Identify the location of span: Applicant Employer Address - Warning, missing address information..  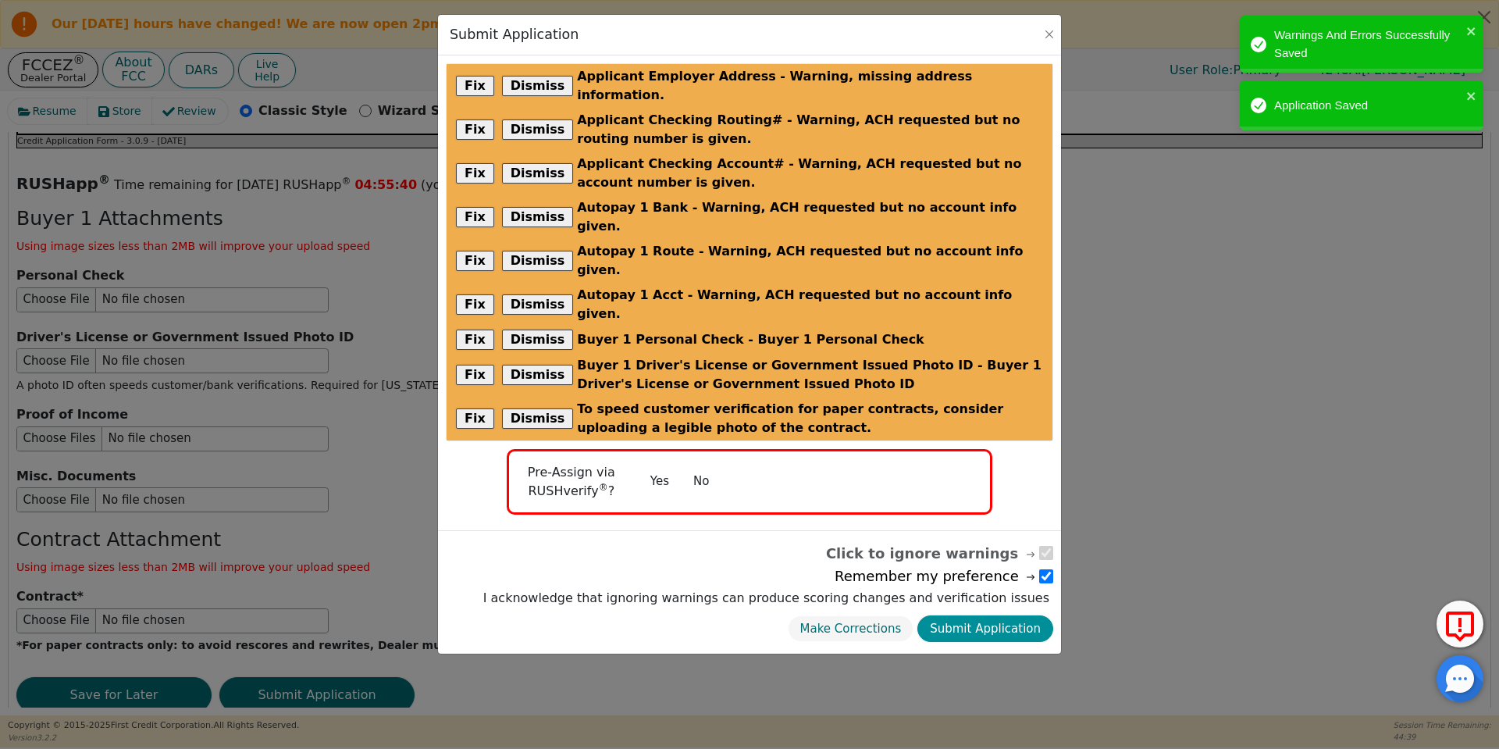
(810, 86).